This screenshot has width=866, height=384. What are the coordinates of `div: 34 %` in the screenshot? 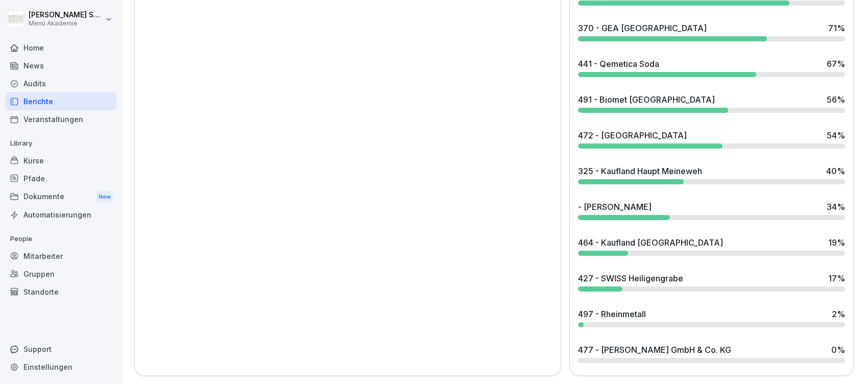 It's located at (836, 207).